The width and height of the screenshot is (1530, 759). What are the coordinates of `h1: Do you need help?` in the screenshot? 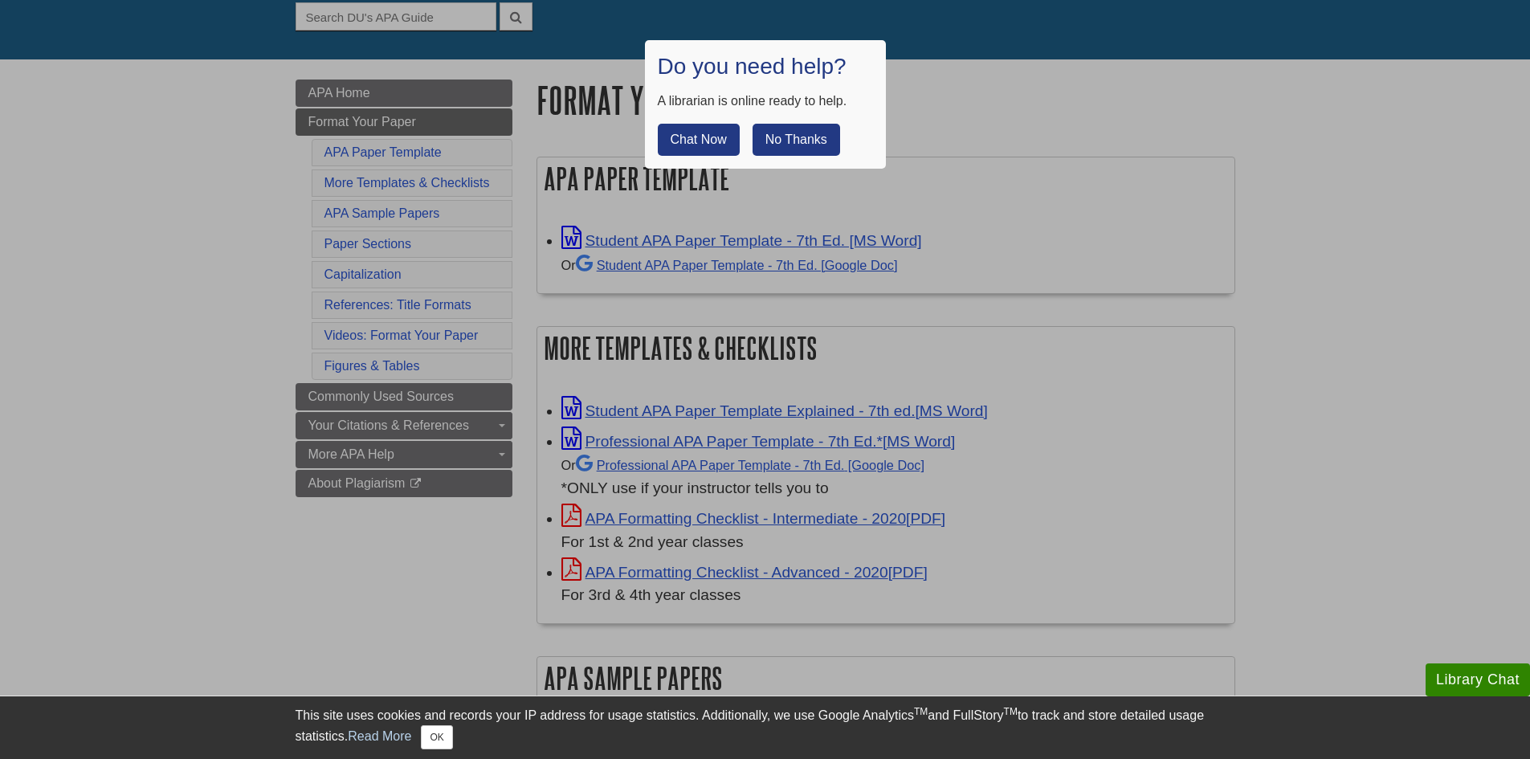 It's located at (766, 67).